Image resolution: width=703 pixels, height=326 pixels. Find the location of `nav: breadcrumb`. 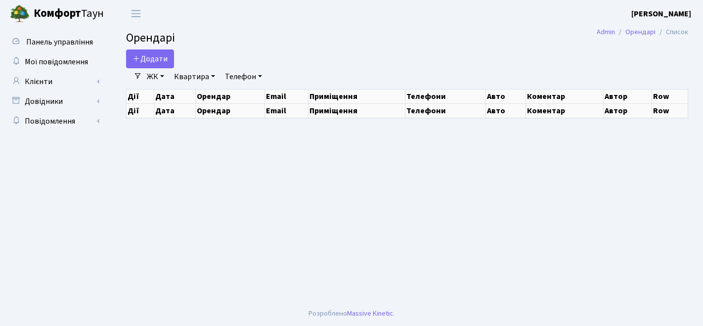

nav: breadcrumb is located at coordinates (642, 32).